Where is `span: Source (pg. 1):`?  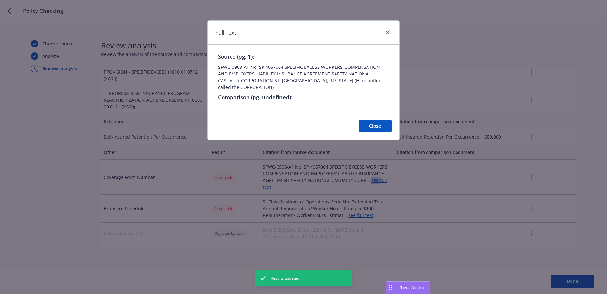 span: Source (pg. 1): is located at coordinates (303, 57).